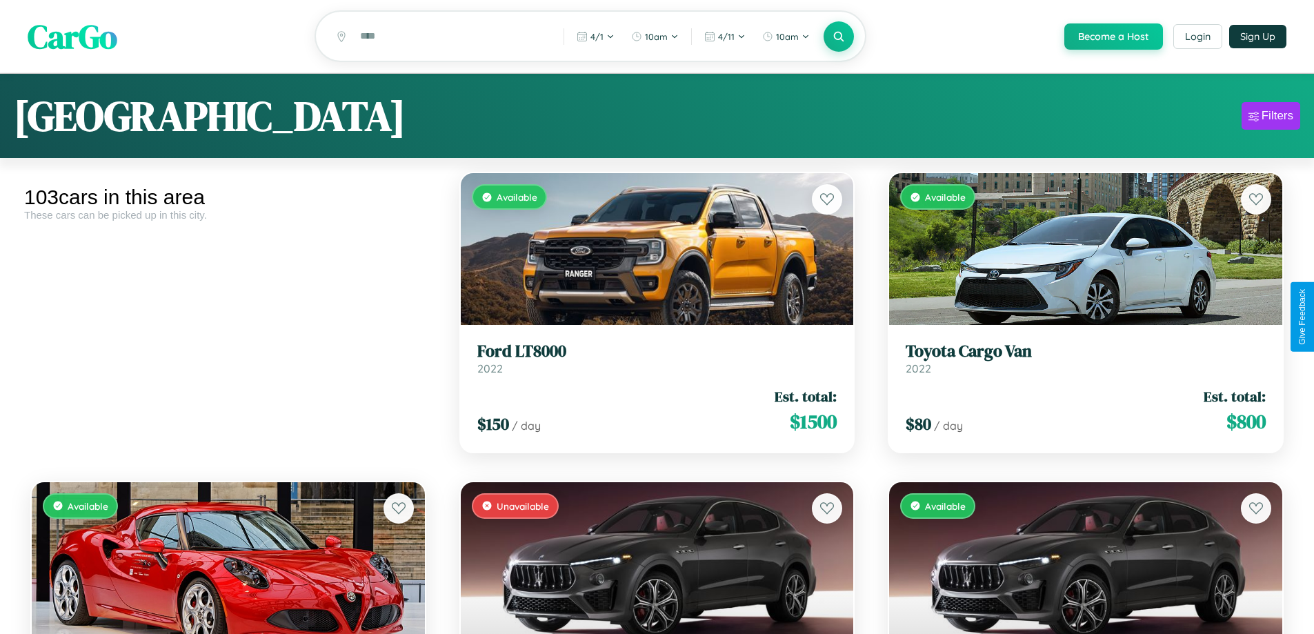  What do you see at coordinates (658, 358) in the screenshot?
I see `a: Ford LT80002022` at bounding box center [658, 358].